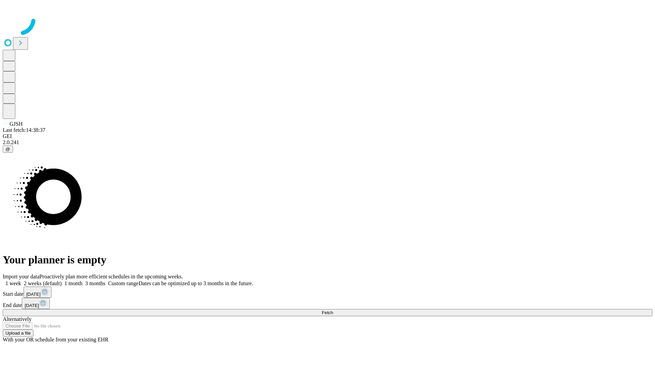  Describe the element at coordinates (195, 283) in the screenshot. I see `span: Dates can be optimized up to 3 months in the future.` at that location.